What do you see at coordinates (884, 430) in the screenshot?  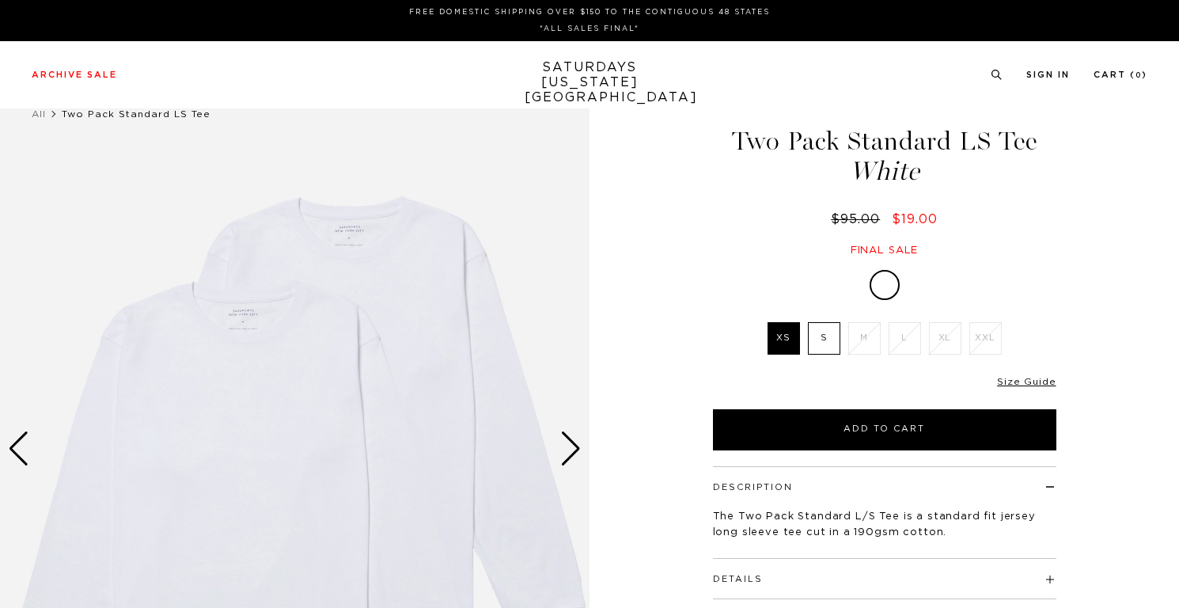 I see `button: Add to Cart` at bounding box center [884, 430].